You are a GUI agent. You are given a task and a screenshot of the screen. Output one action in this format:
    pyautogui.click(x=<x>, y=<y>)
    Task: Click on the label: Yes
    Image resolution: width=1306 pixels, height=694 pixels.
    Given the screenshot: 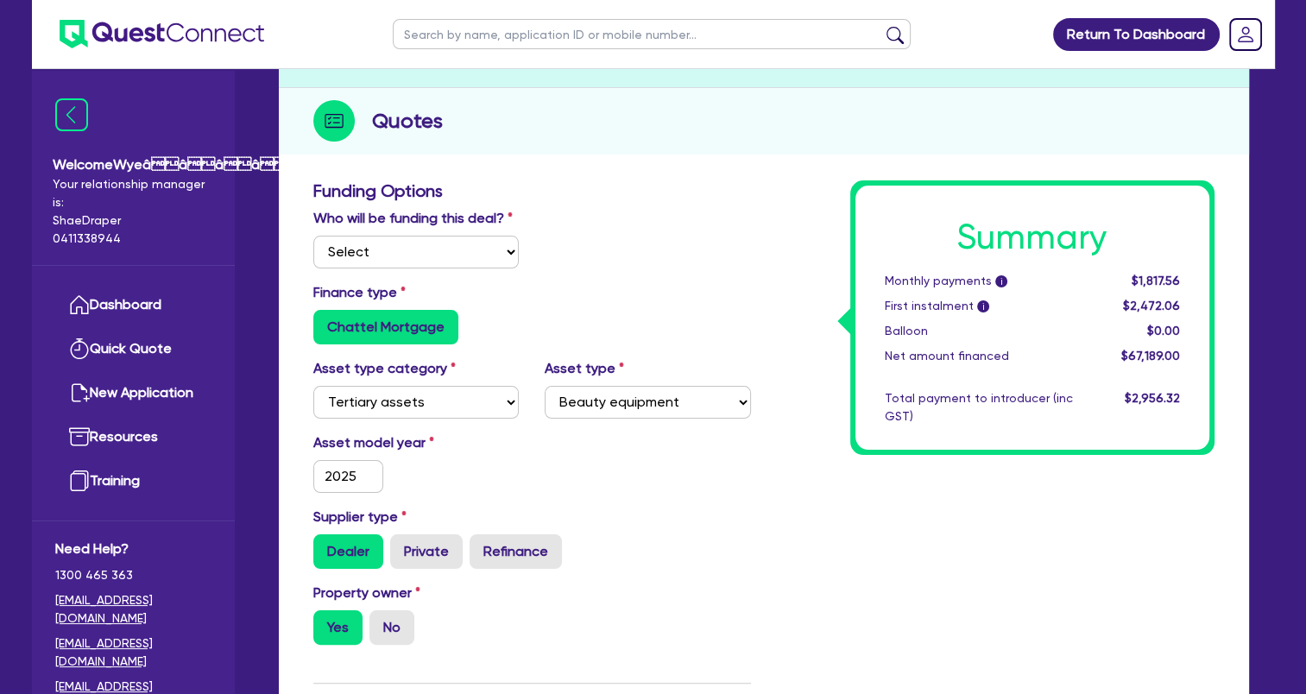 What is the action you would take?
    pyautogui.click(x=338, y=628)
    